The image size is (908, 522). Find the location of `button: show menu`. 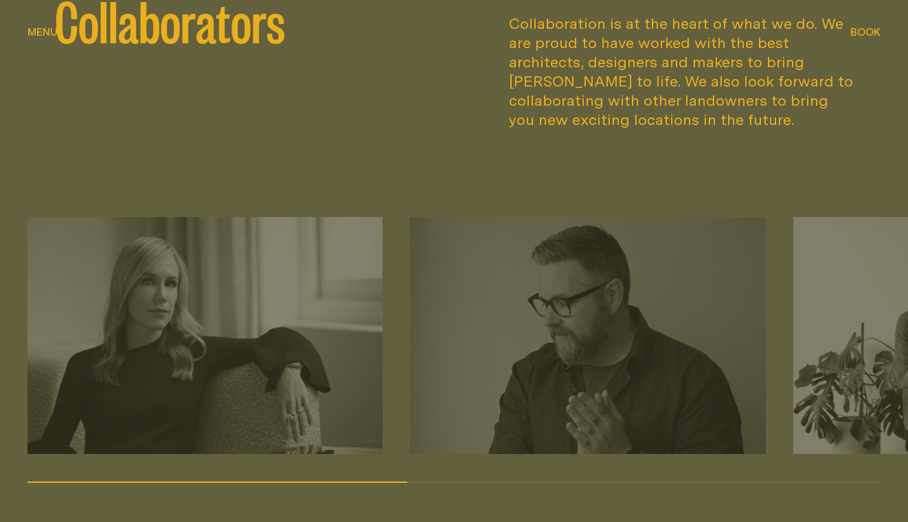

button: show menu is located at coordinates (43, 33).